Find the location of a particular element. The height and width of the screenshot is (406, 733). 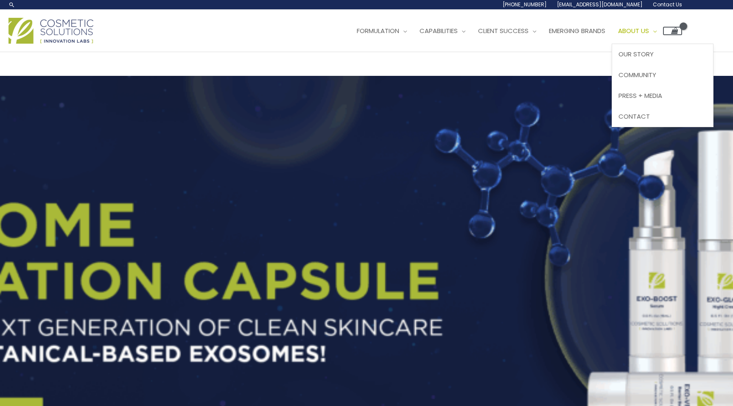

a: Capabilities is located at coordinates (442, 31).